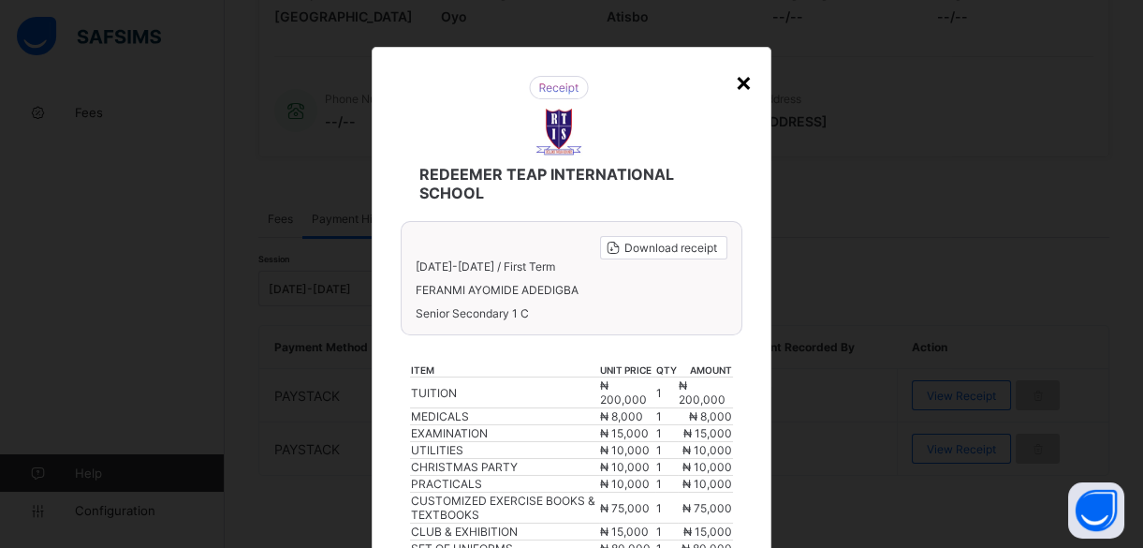 The height and width of the screenshot is (548, 1143). Describe the element at coordinates (1096, 510) in the screenshot. I see `button: Open asap` at that location.